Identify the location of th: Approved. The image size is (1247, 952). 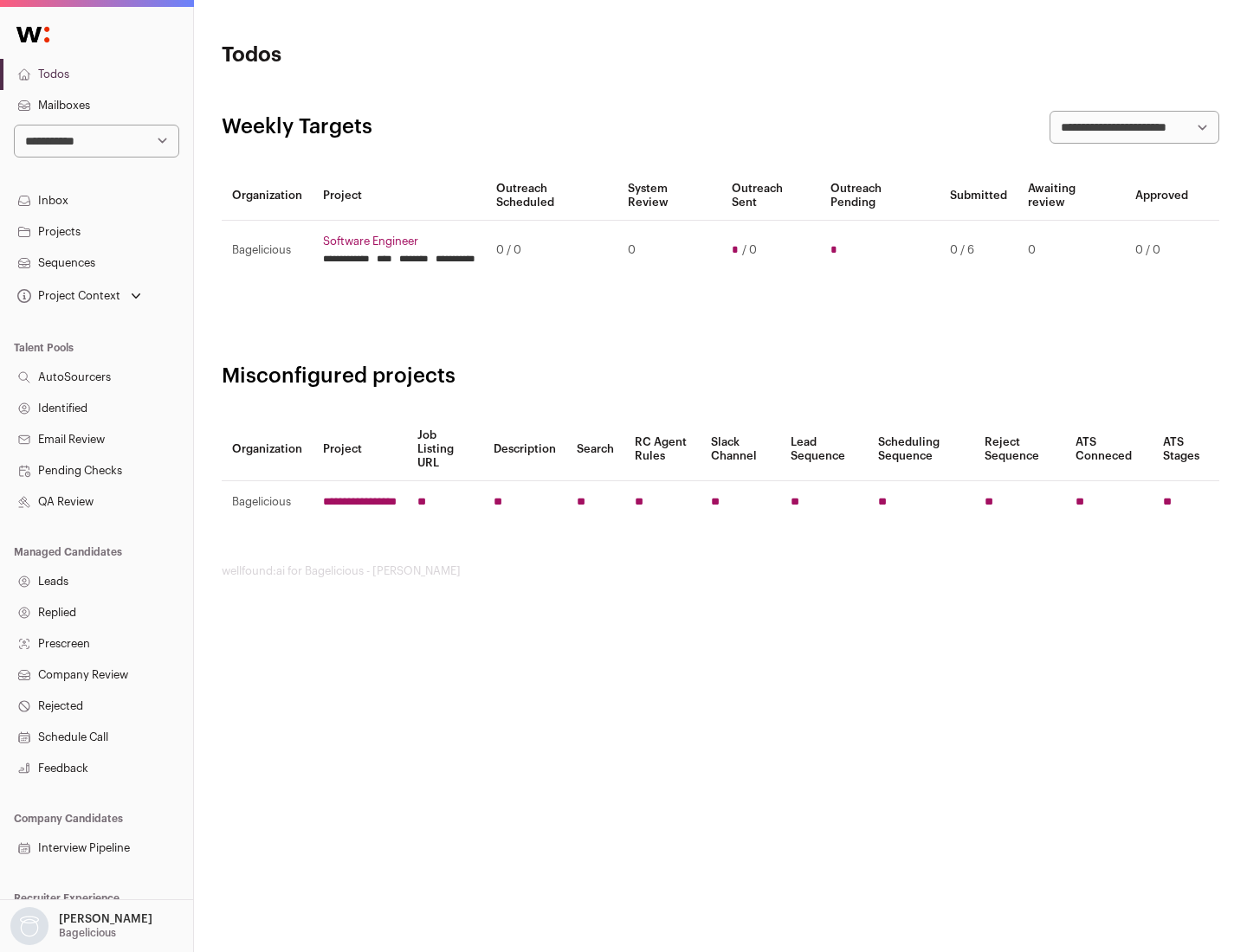
(1161, 196).